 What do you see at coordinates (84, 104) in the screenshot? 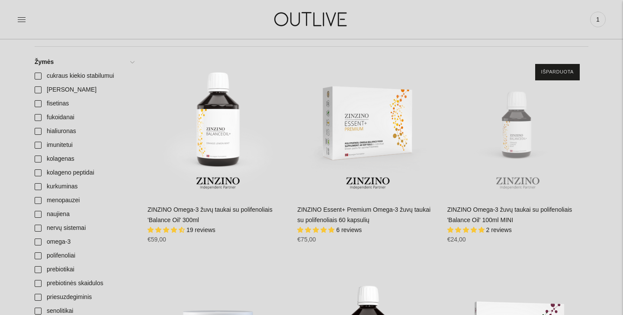
I see `a: fisetinas` at bounding box center [84, 104].